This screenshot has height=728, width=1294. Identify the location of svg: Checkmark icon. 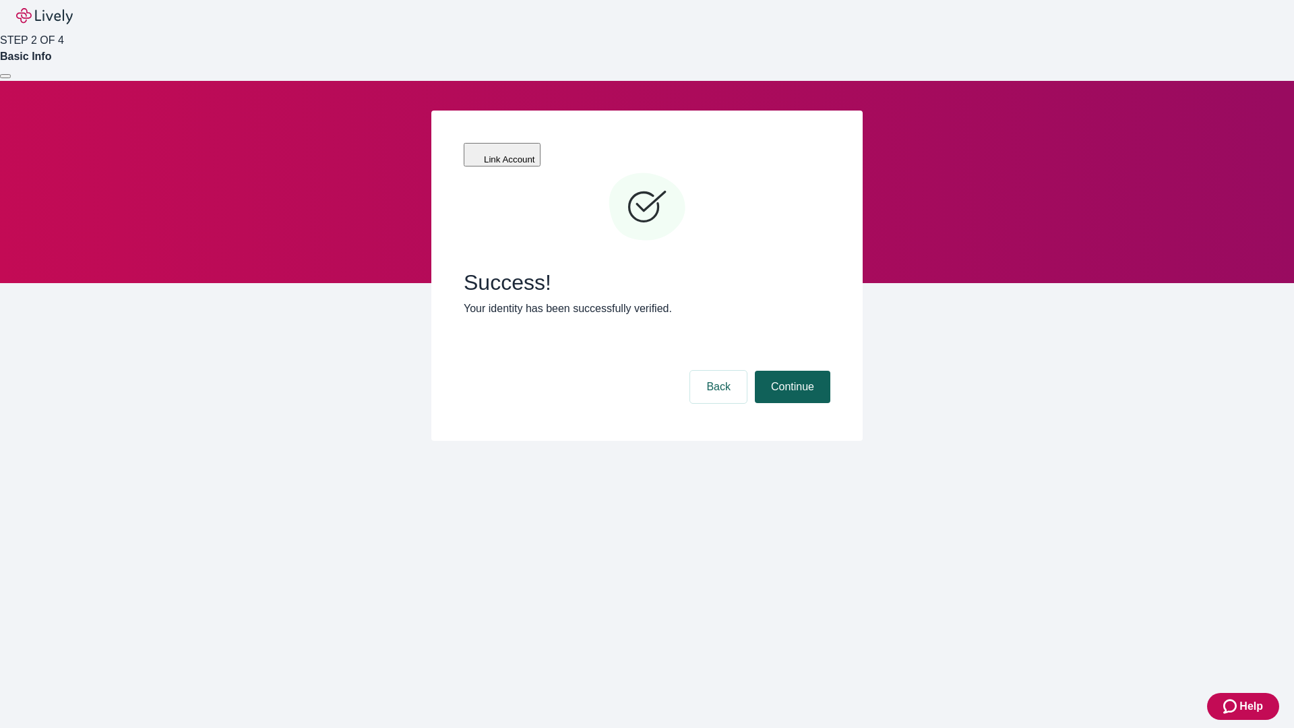
(647, 208).